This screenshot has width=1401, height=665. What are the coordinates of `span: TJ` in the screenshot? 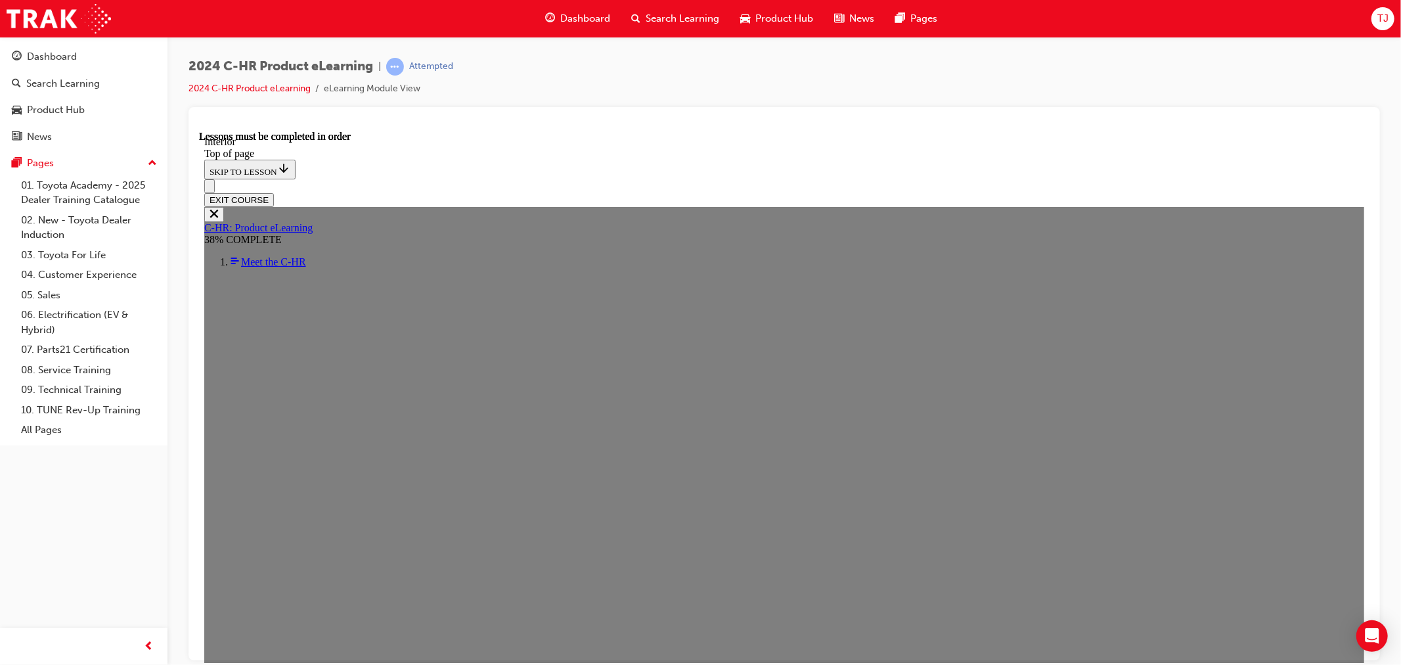 It's located at (1382, 18).